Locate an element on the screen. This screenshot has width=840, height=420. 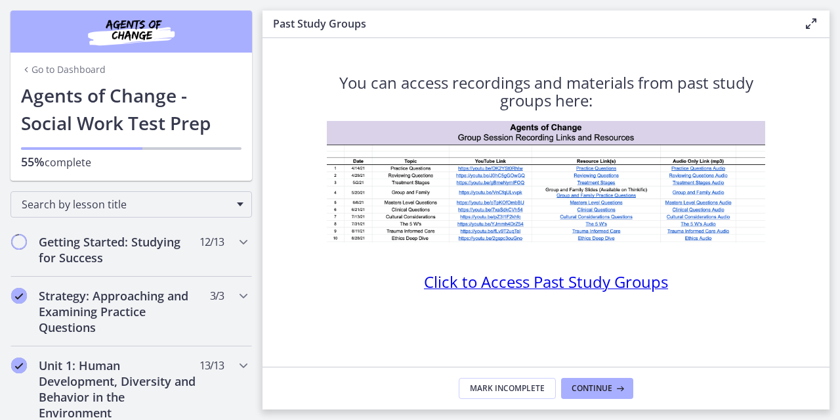
span: 12 / 13 is located at coordinates (211, 242).